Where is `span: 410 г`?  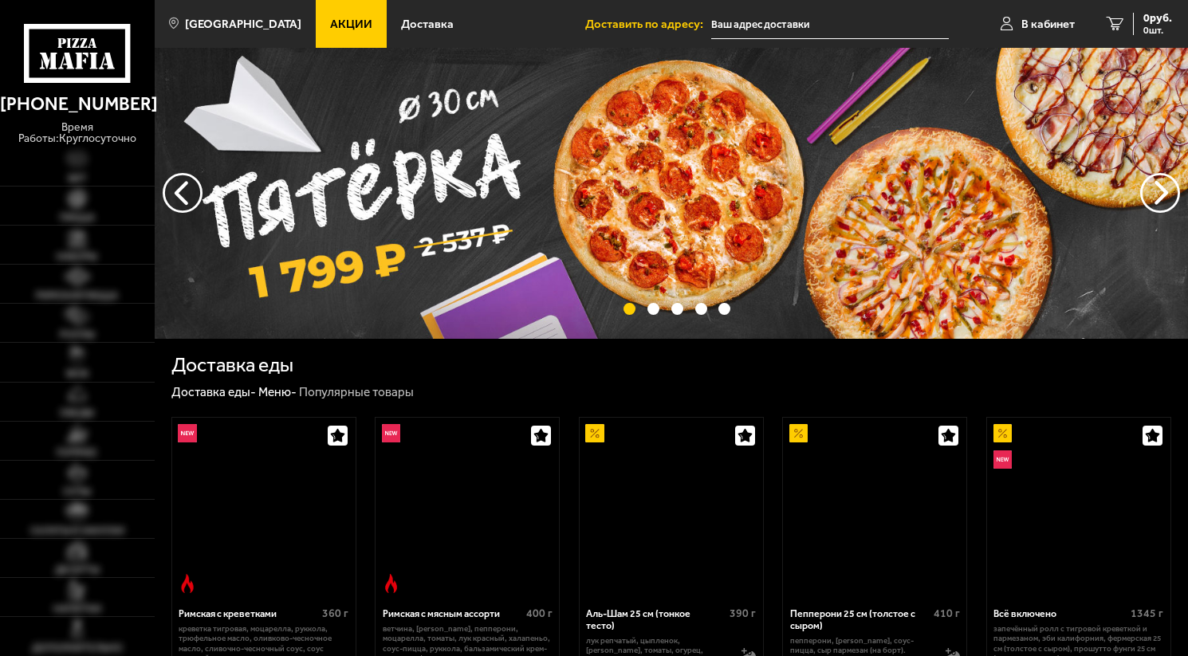 span: 410 г is located at coordinates (947, 613).